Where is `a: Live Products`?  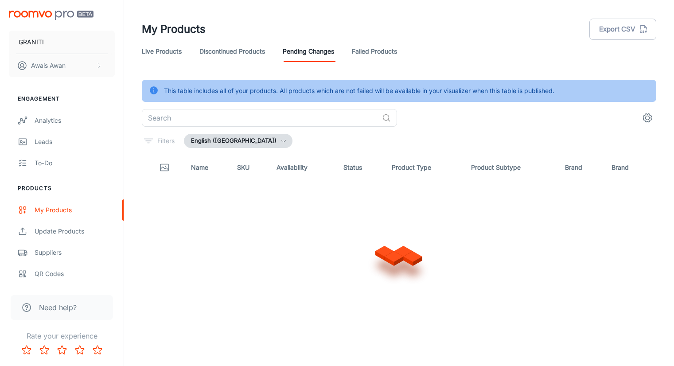 a: Live Products is located at coordinates (162, 51).